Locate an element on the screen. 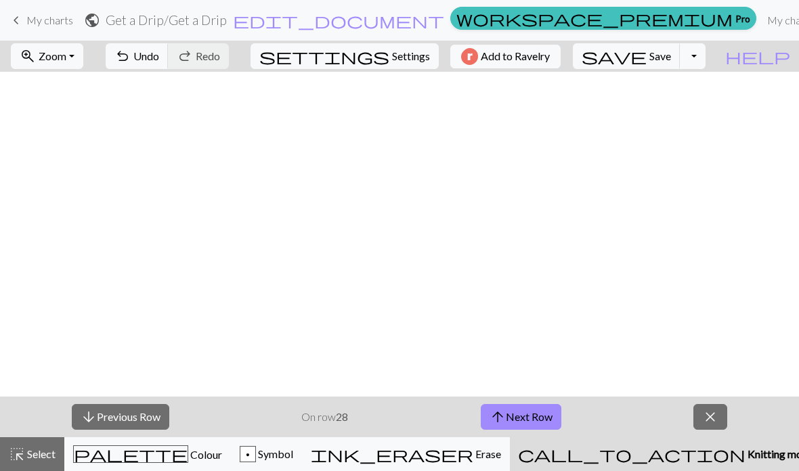  span: keyboard_arrow_left is located at coordinates (16, 20).